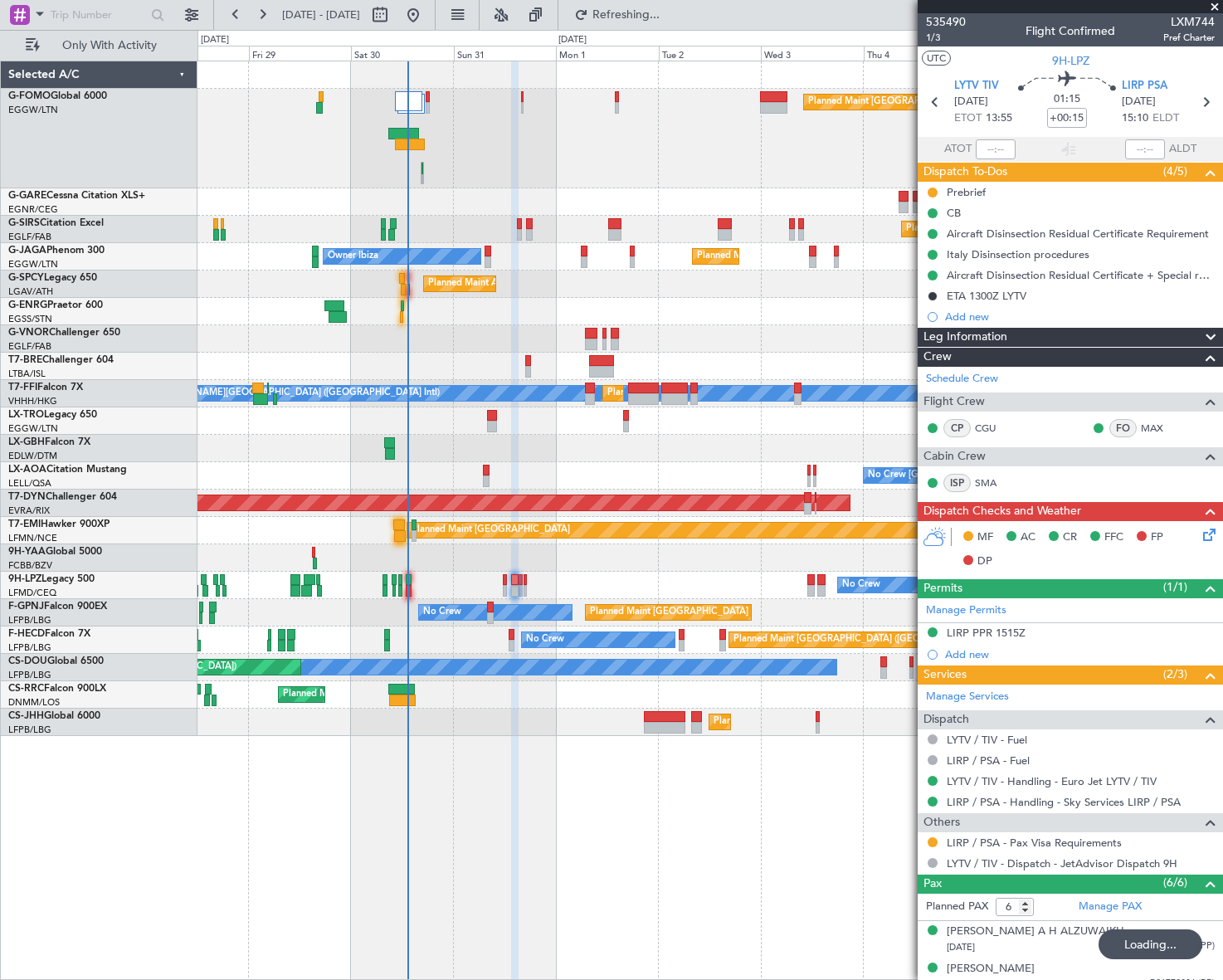 This screenshot has height=980, width=1223. I want to click on a: MAX, so click(1158, 428).